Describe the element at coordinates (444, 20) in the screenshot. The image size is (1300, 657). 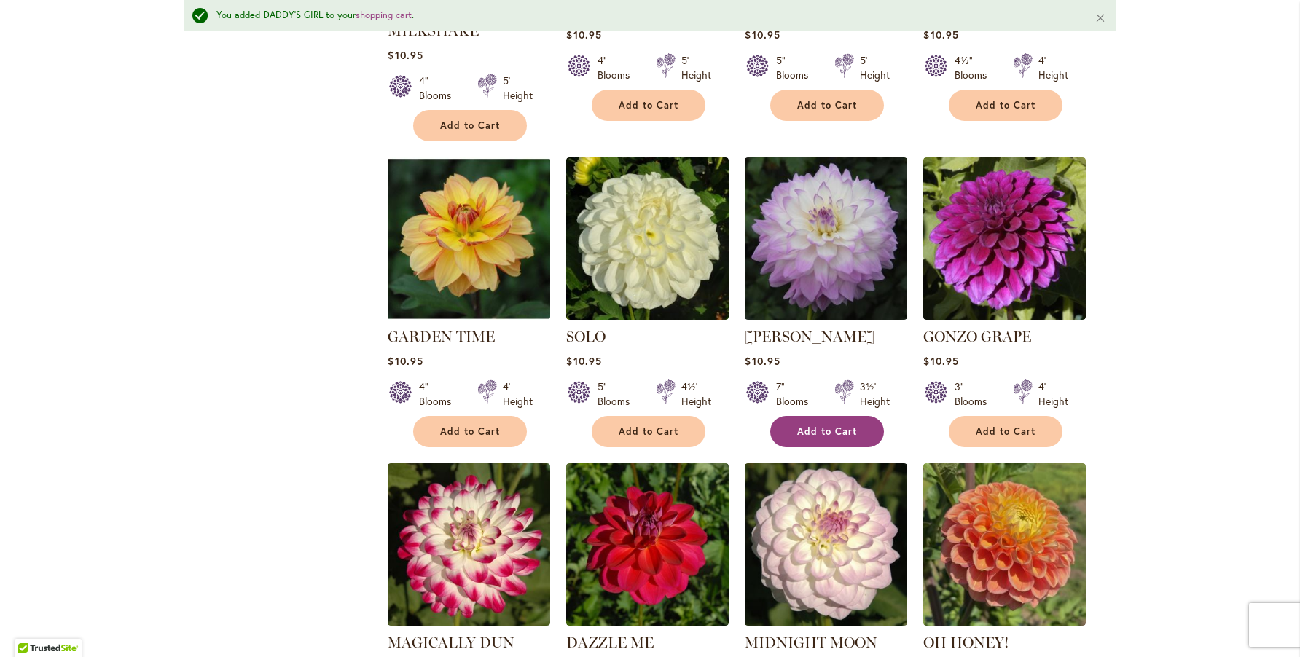
I see `a: MARIONBERRY MILKSHAKE` at that location.